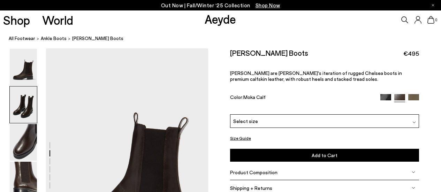  I want to click on a: 0, so click(431, 20).